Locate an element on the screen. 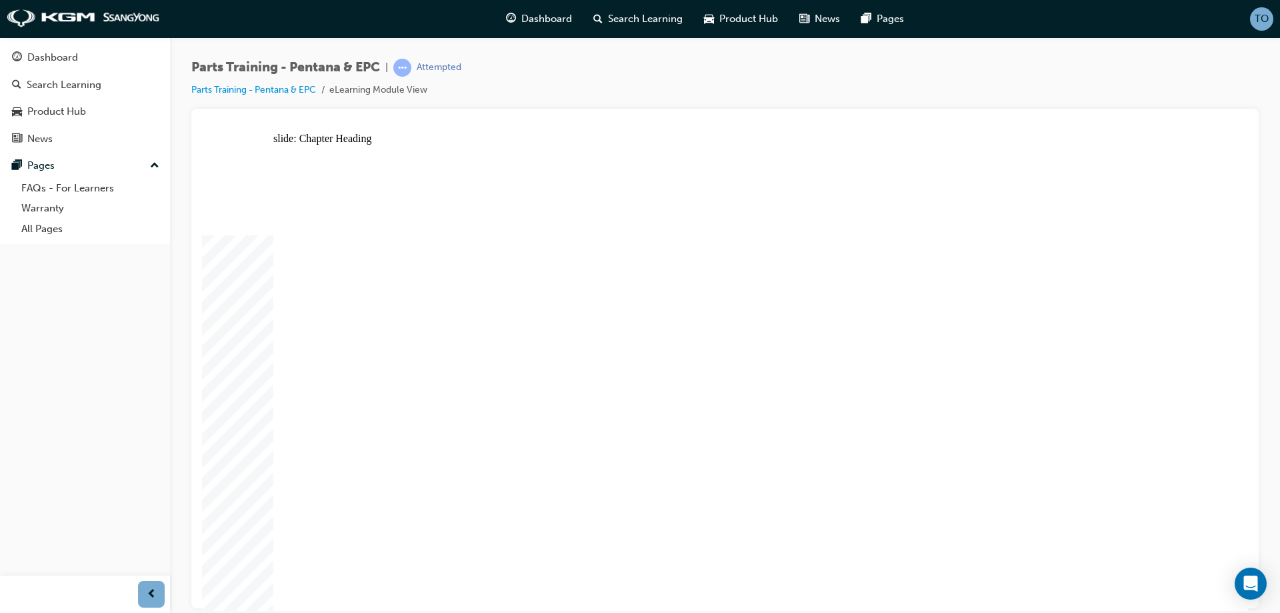  a: news-iconNews is located at coordinates (819, 19).